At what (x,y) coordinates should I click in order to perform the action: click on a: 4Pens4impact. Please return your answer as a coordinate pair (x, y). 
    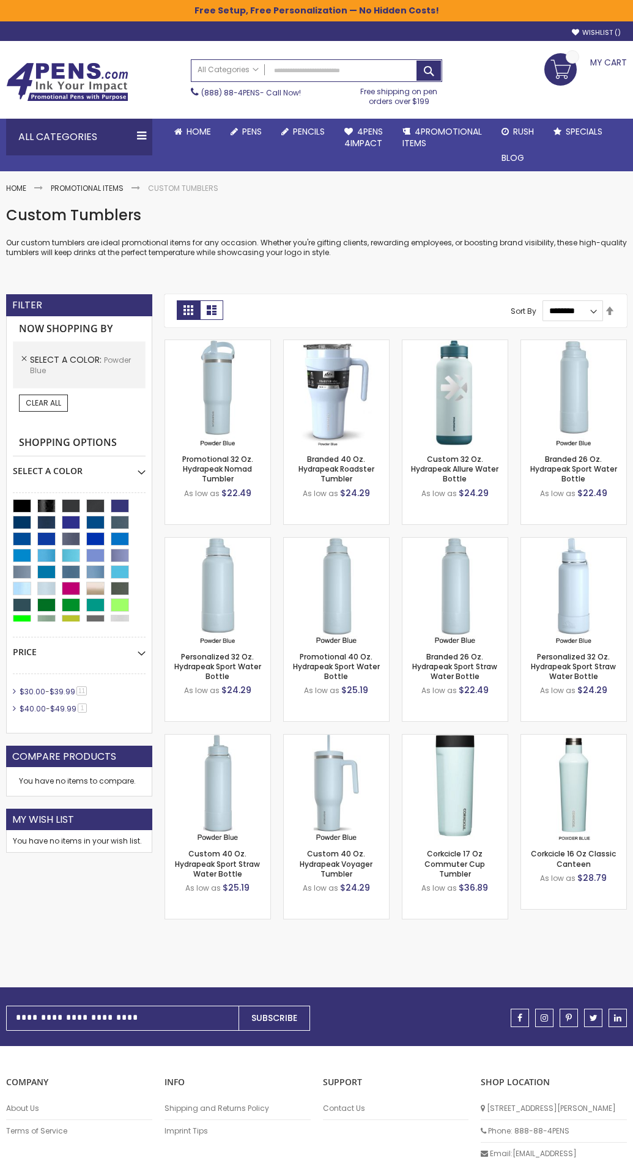
    Looking at the image, I should click on (363, 138).